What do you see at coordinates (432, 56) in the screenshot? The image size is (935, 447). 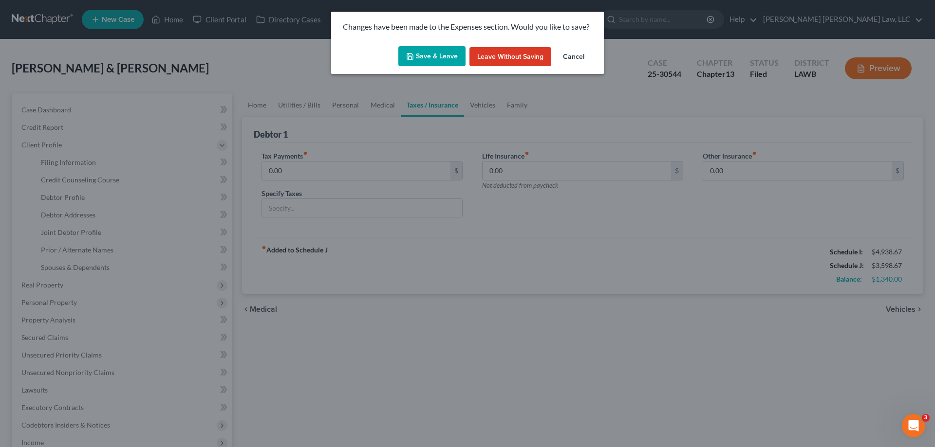 I see `button: Save & Leave` at bounding box center [432, 56].